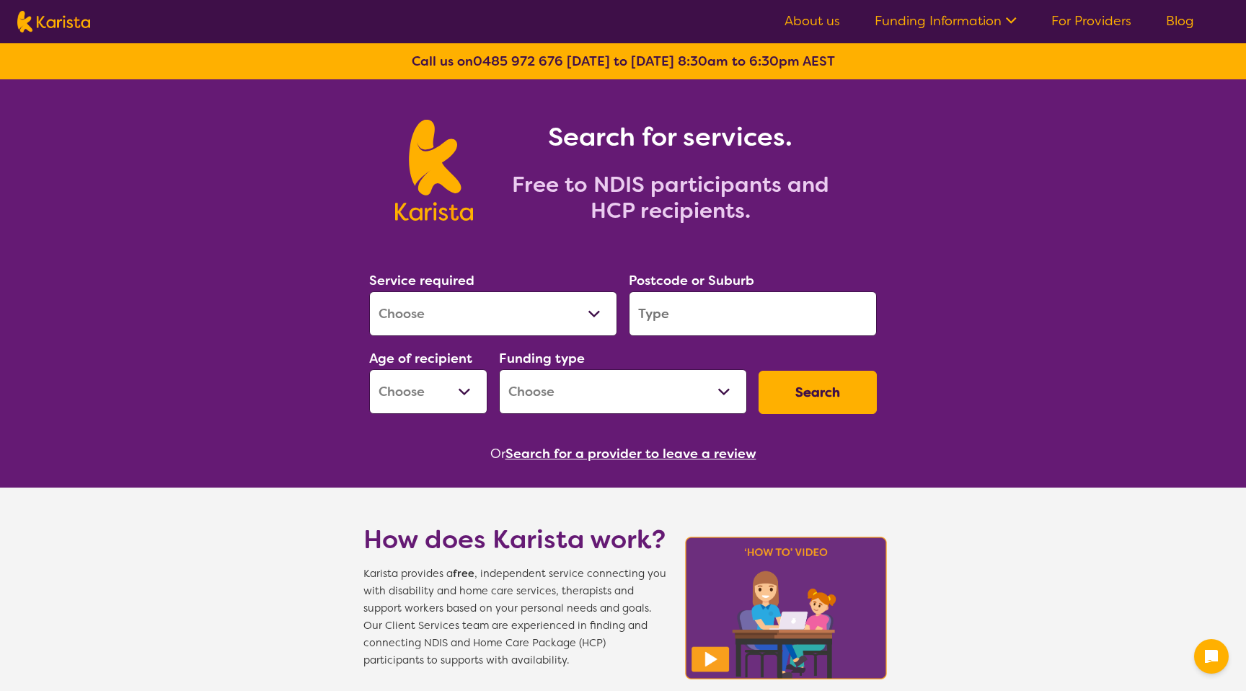  What do you see at coordinates (420, 358) in the screenshot?
I see `label: Age of recipient` at bounding box center [420, 358].